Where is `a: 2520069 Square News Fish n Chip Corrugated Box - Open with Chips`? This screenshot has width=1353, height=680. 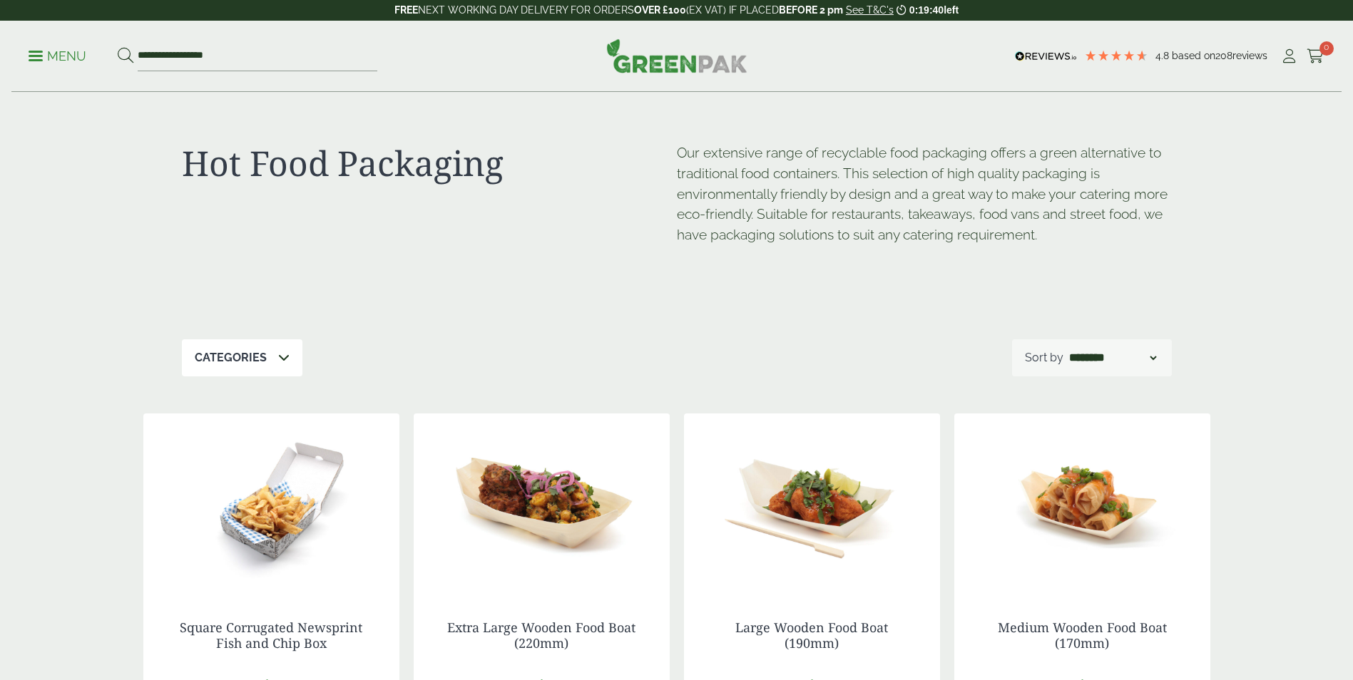
a: 2520069 Square News Fish n Chip Corrugated Box - Open with Chips is located at coordinates (271, 503).